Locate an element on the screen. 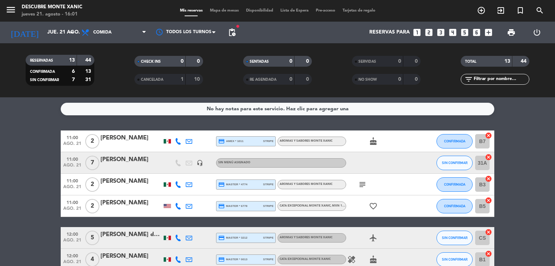  span: amex * 1011 is located at coordinates (231, 142).